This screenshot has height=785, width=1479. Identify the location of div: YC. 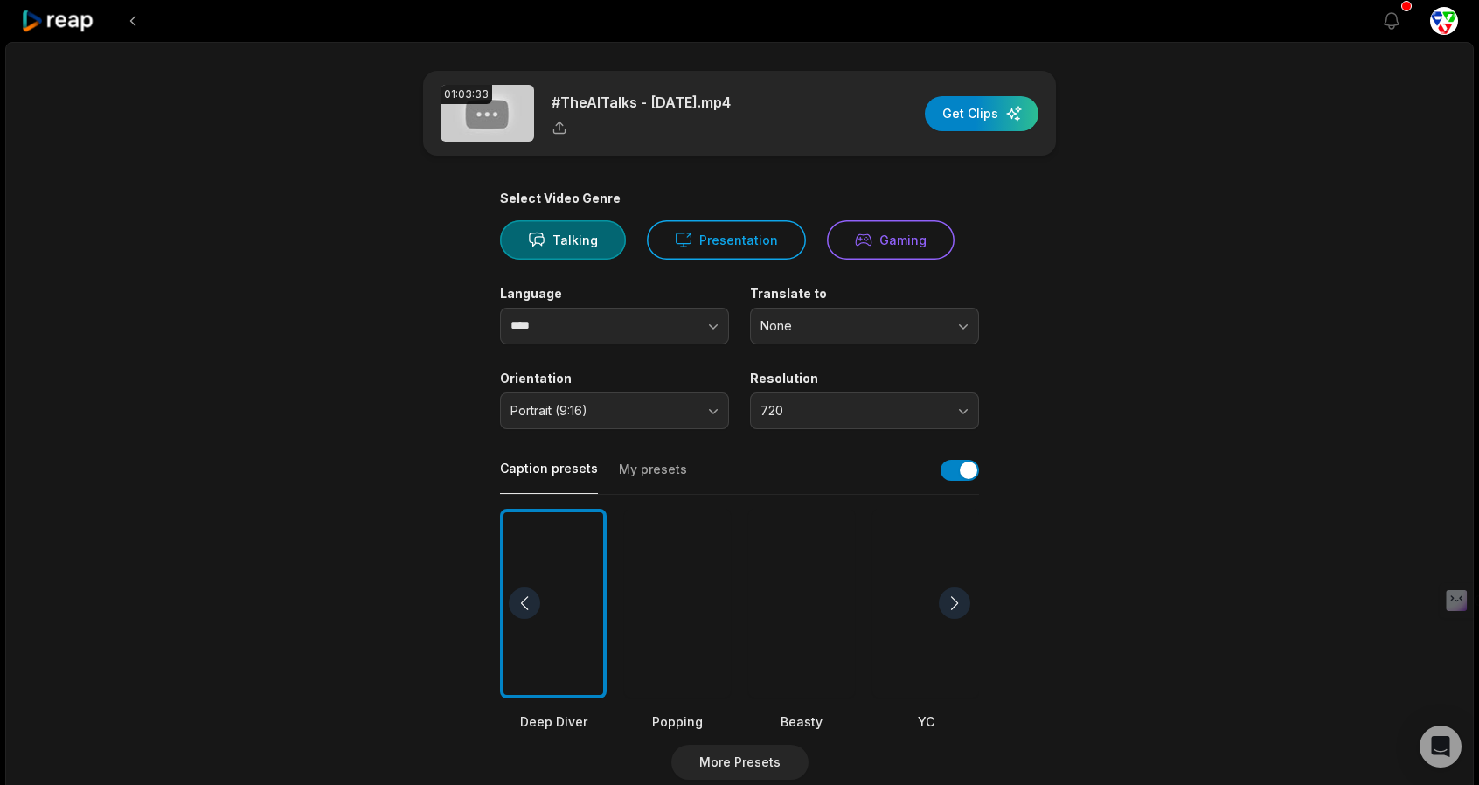
(926, 720).